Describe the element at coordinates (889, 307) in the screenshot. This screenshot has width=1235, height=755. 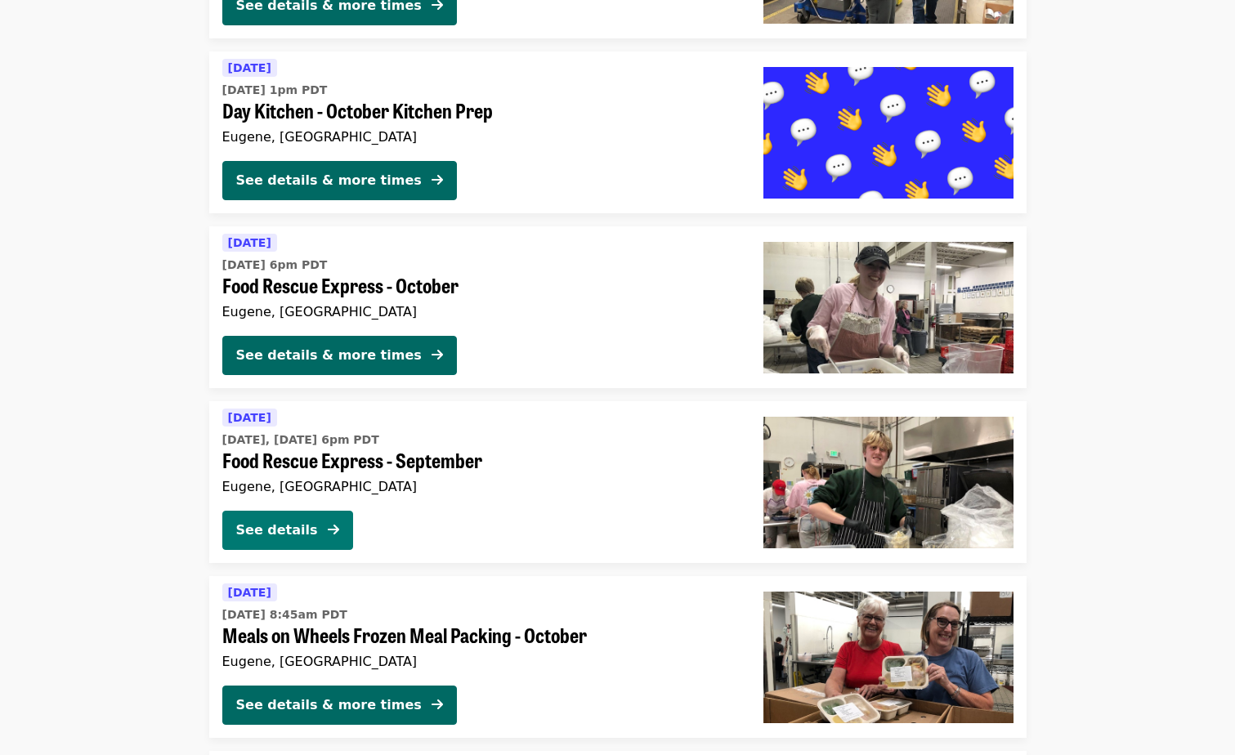
I see `img: Food Rescue Express - October organized by FOOD For Lane County` at that location.